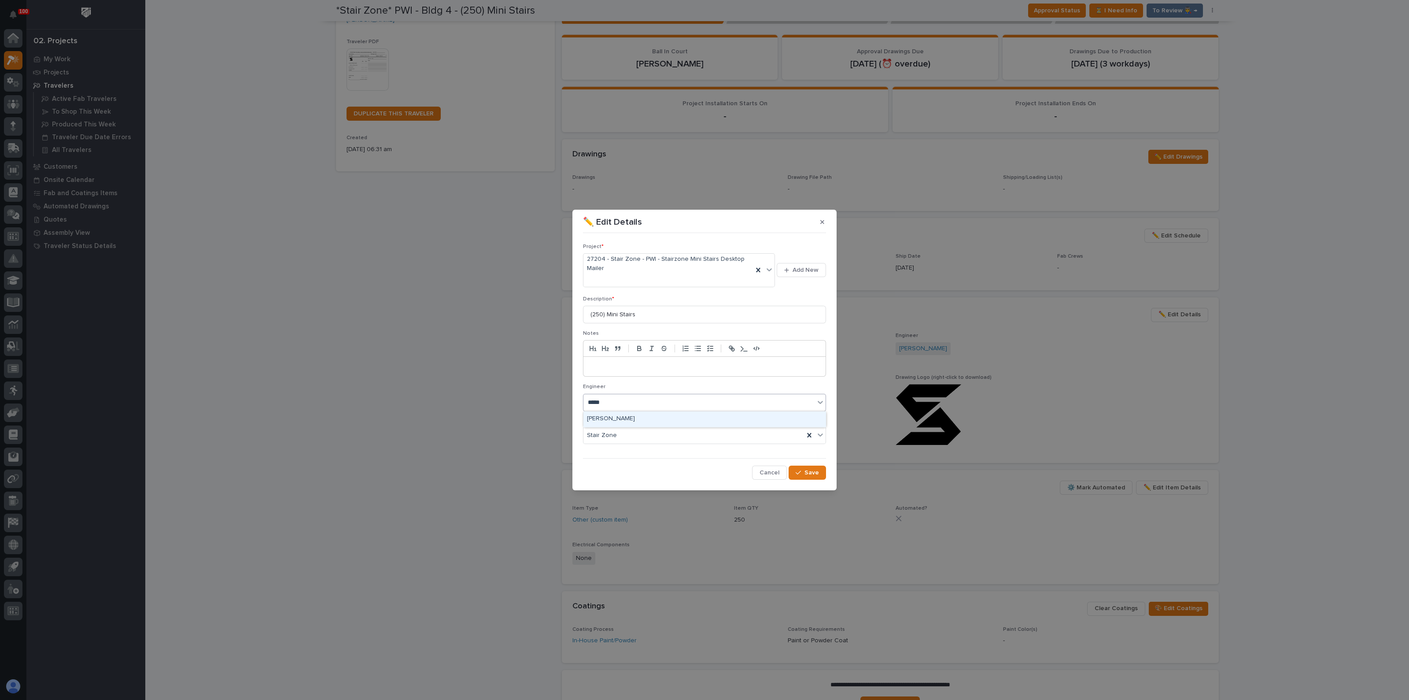 The width and height of the screenshot is (1409, 700). What do you see at coordinates (602, 435) in the screenshot?
I see `span: Stair Zone` at bounding box center [602, 435].